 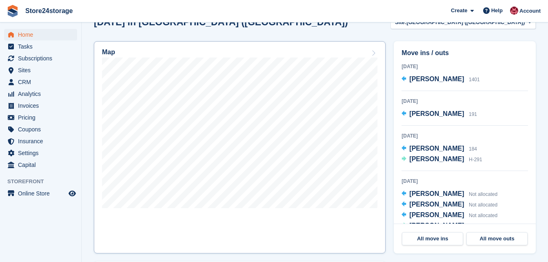 What do you see at coordinates (42, 35) in the screenshot?
I see `span: Home` at bounding box center [42, 35].